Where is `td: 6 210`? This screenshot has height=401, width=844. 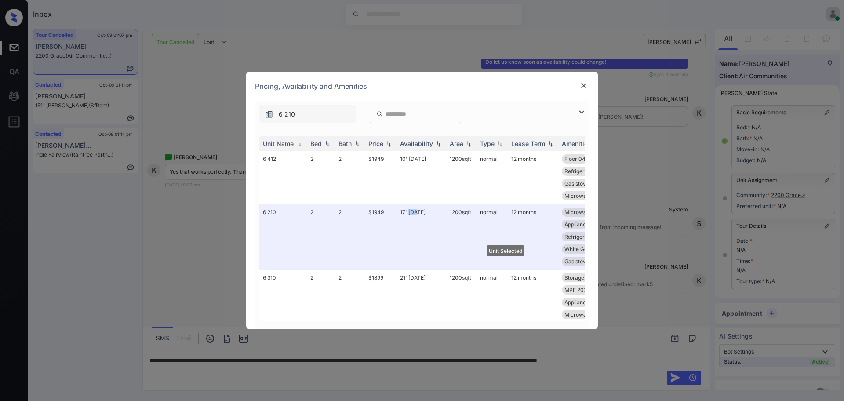
td: 6 210 is located at coordinates (283, 237).